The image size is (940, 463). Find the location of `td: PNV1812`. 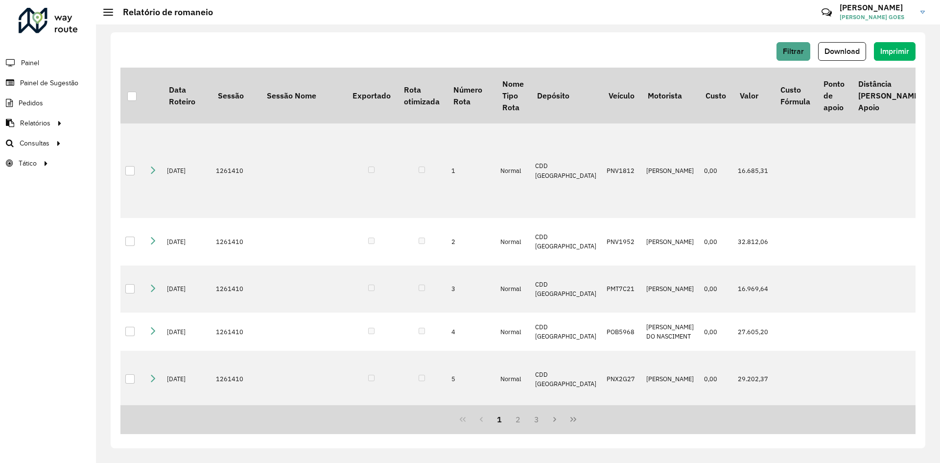

td: PNV1812 is located at coordinates (621, 170).